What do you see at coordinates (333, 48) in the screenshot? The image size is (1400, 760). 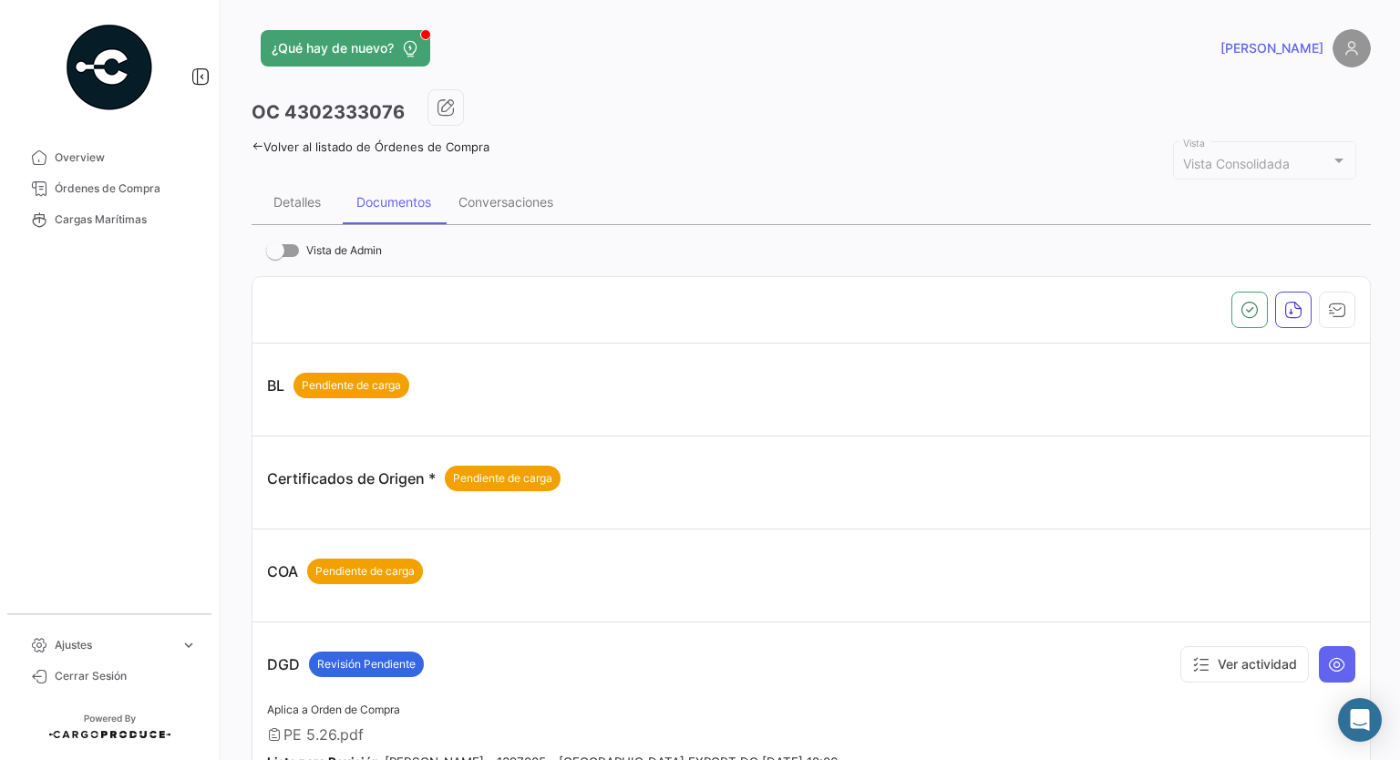 I see `span: ¿Qué hay de nuevo?` at bounding box center [333, 48].